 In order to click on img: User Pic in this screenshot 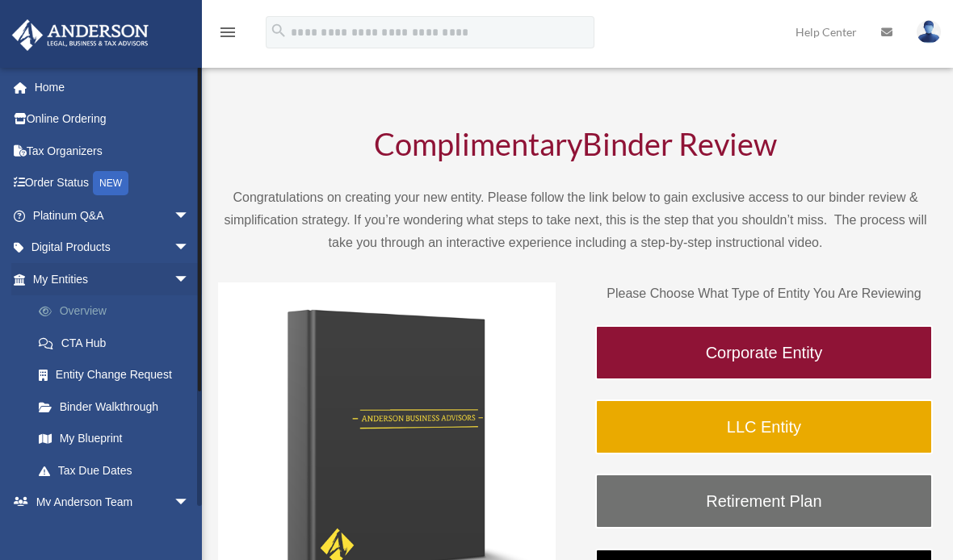, I will do `click(929, 31)`.